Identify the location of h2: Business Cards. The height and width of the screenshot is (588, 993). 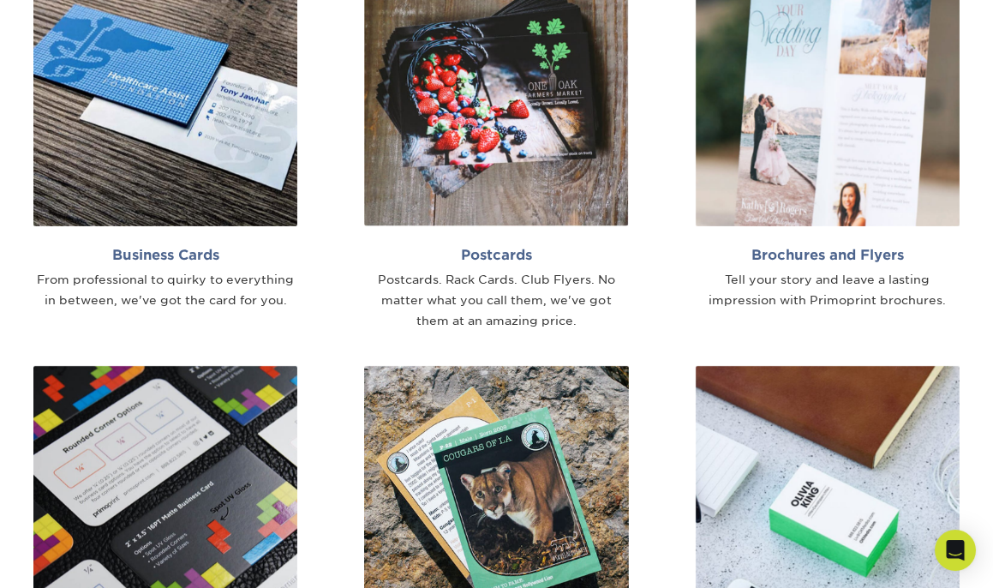
(165, 254).